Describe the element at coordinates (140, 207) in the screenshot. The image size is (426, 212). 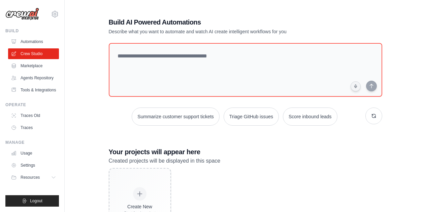
I see `div: Create New` at that location.